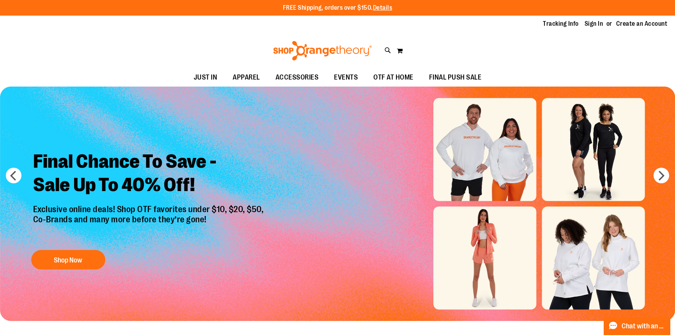 This screenshot has width=675, height=335. What do you see at coordinates (455, 78) in the screenshot?
I see `a: FINAL PUSH SALE` at bounding box center [455, 78].